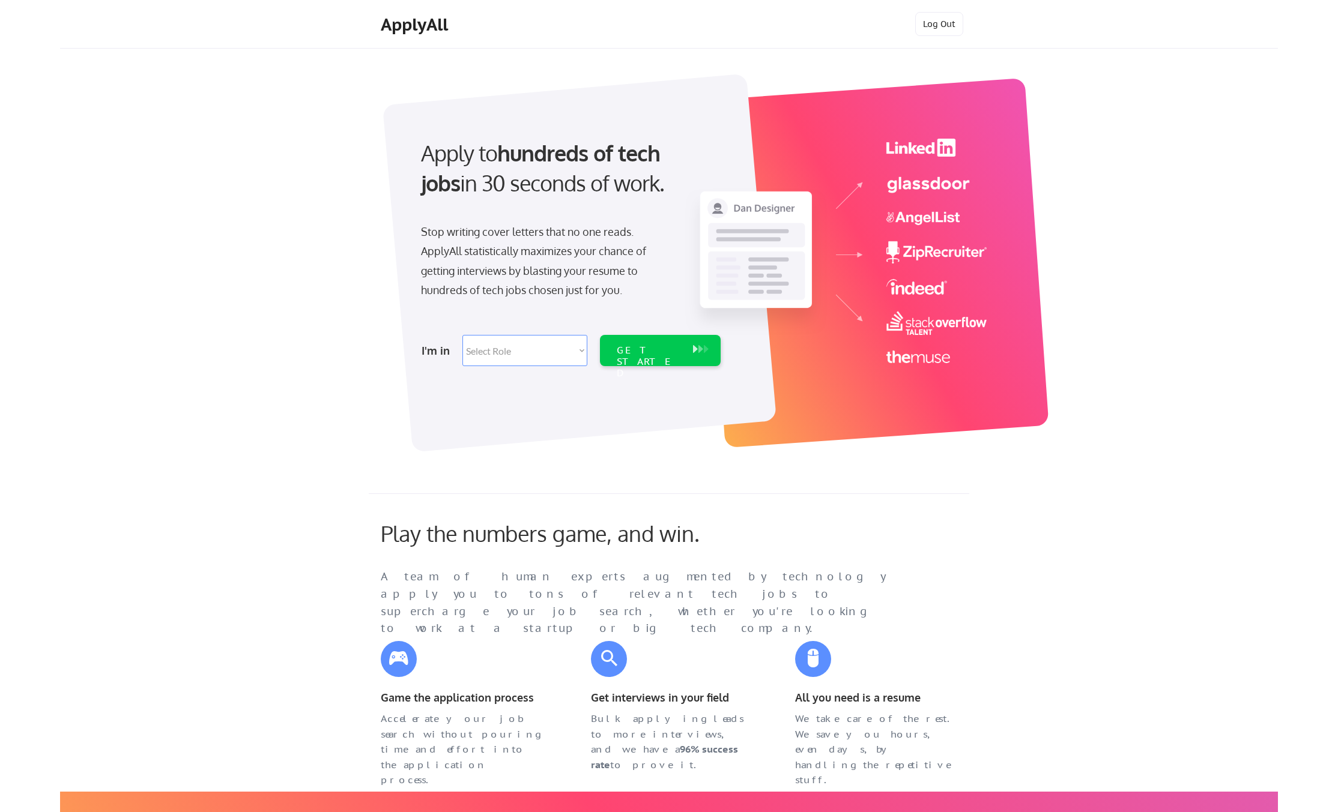 Image resolution: width=1338 pixels, height=812 pixels. What do you see at coordinates (438, 351) in the screenshot?
I see `div: I'm in` at bounding box center [438, 351].